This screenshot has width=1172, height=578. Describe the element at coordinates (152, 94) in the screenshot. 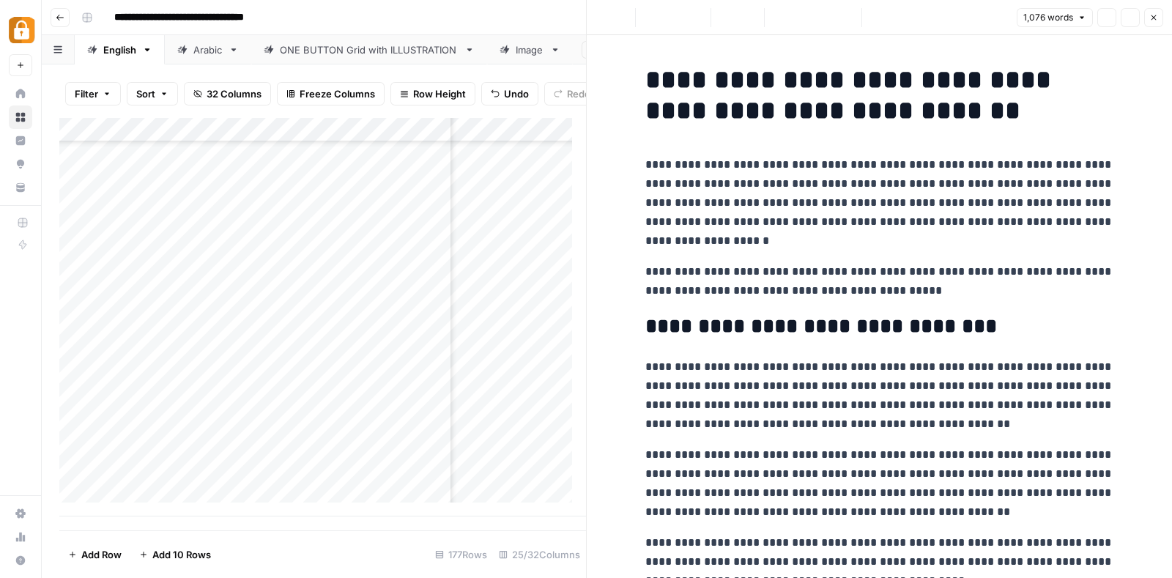

I see `button: Sort` at that location.